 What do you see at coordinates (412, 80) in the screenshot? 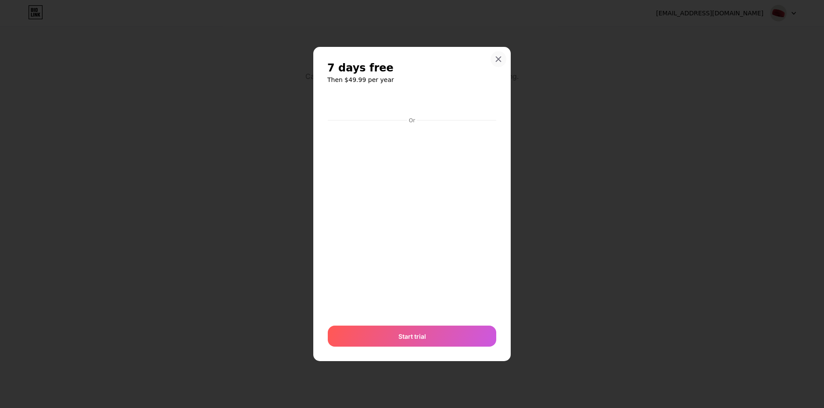
I see `h6: Then $49.99 per year` at bounding box center [412, 80].